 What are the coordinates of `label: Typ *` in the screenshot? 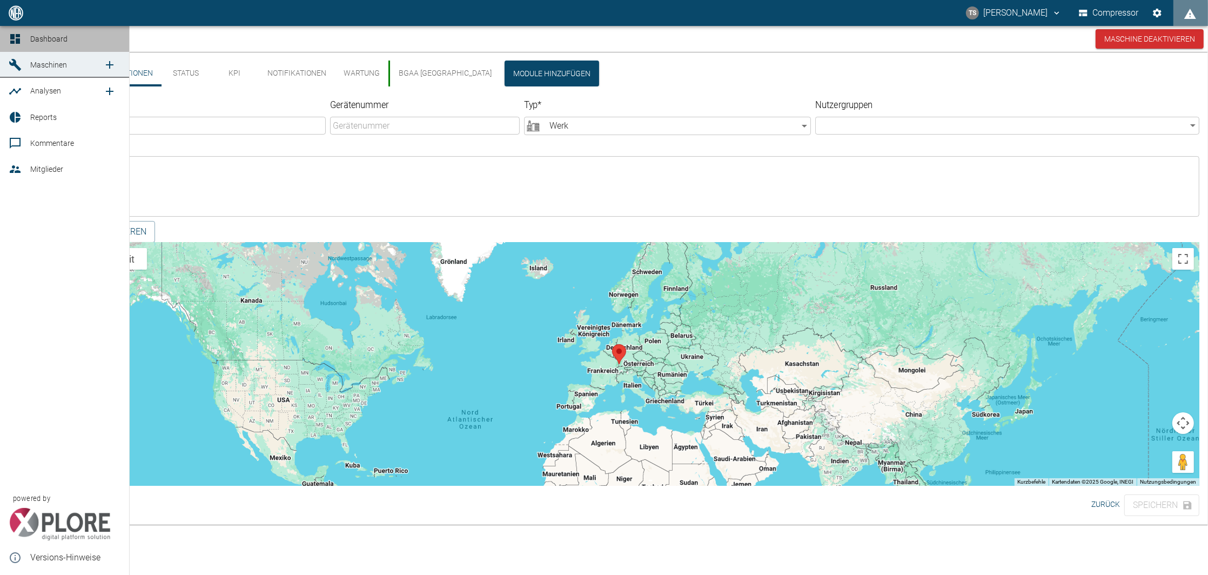 It's located at (632, 105).